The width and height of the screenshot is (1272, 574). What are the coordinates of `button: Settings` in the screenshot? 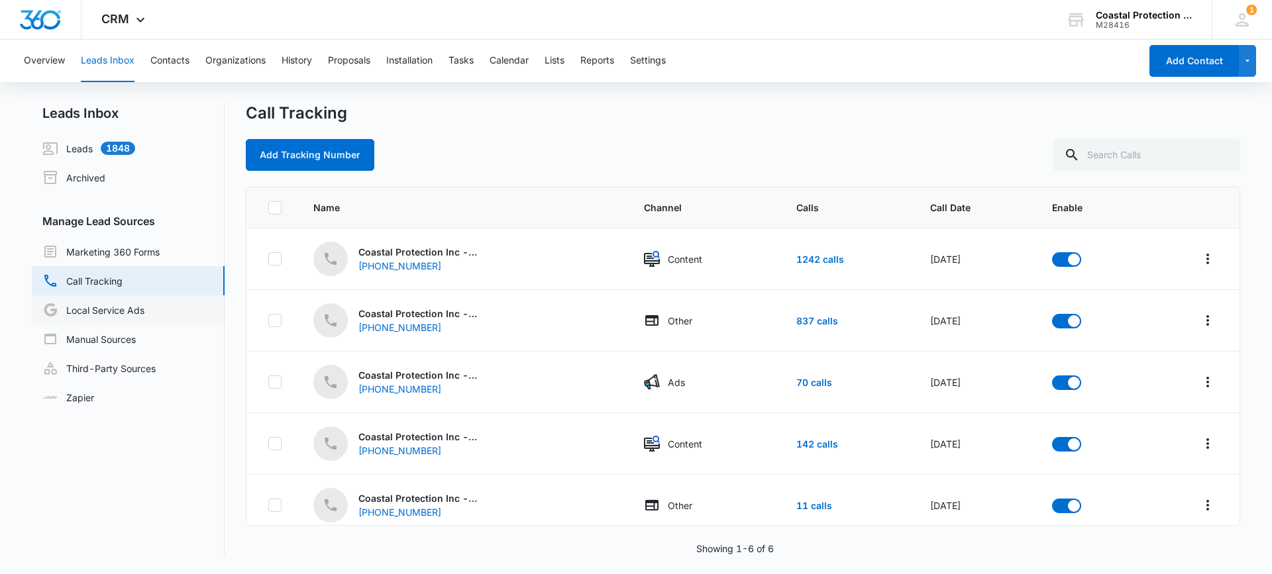 It's located at (648, 61).